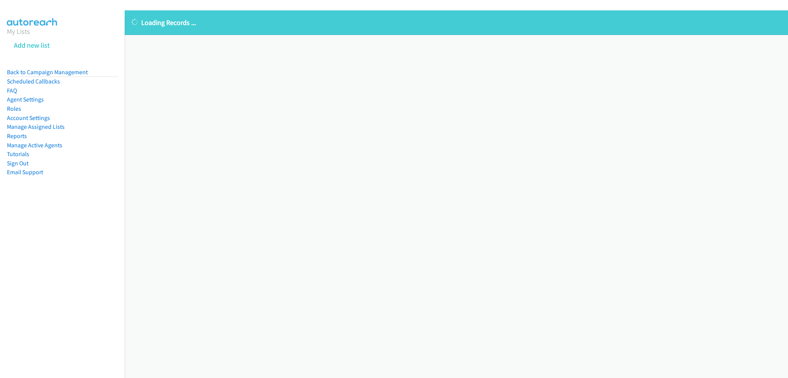 This screenshot has height=378, width=788. I want to click on a: Sign Out, so click(18, 163).